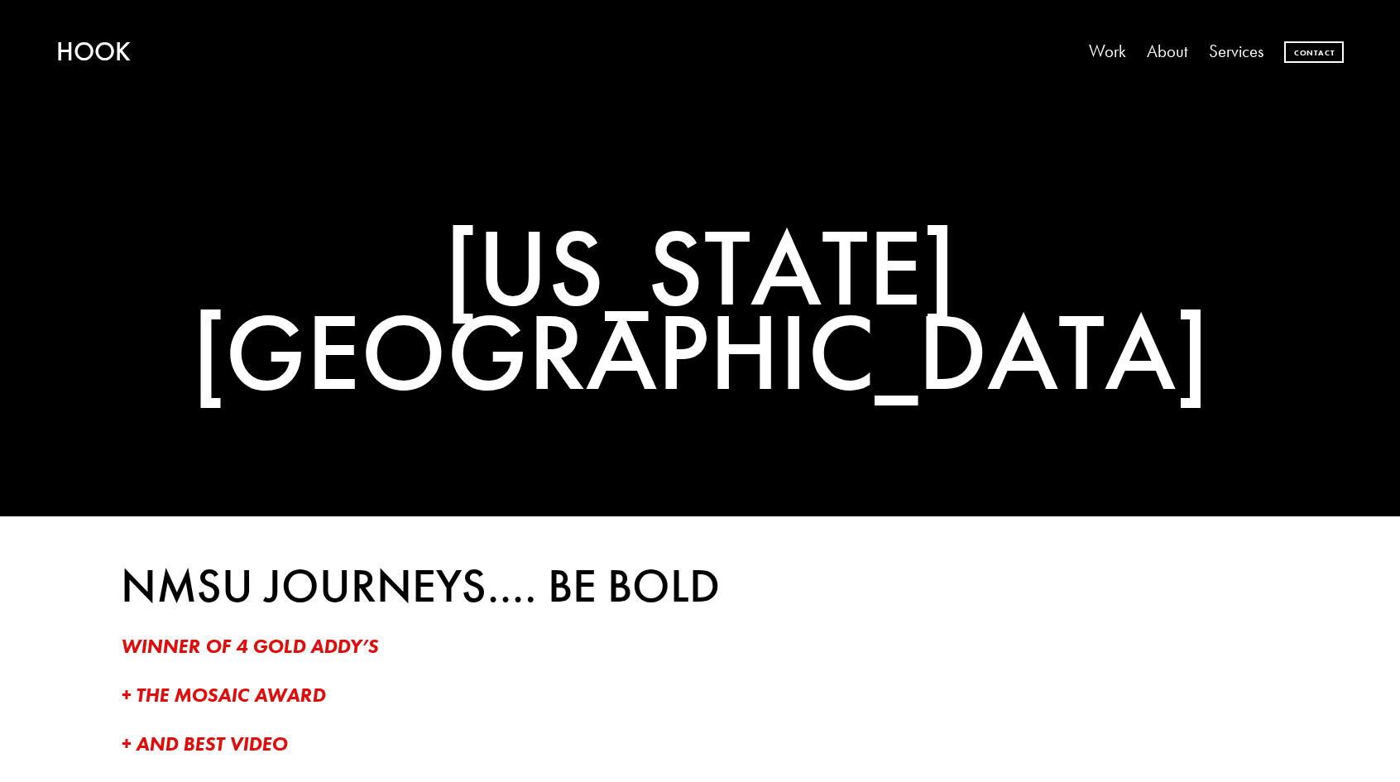 Image resolution: width=1400 pixels, height=782 pixels. What do you see at coordinates (700, 586) in the screenshot?
I see `h2: NMSU JOURNEYS…. BE BOLD` at bounding box center [700, 586].